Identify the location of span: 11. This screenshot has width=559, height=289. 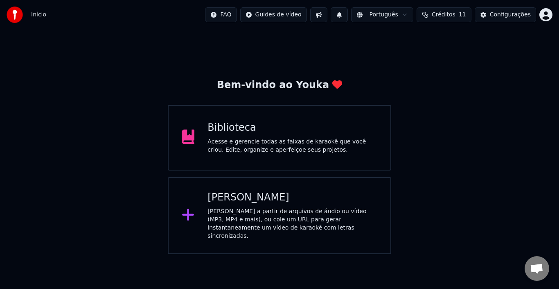
(463, 15).